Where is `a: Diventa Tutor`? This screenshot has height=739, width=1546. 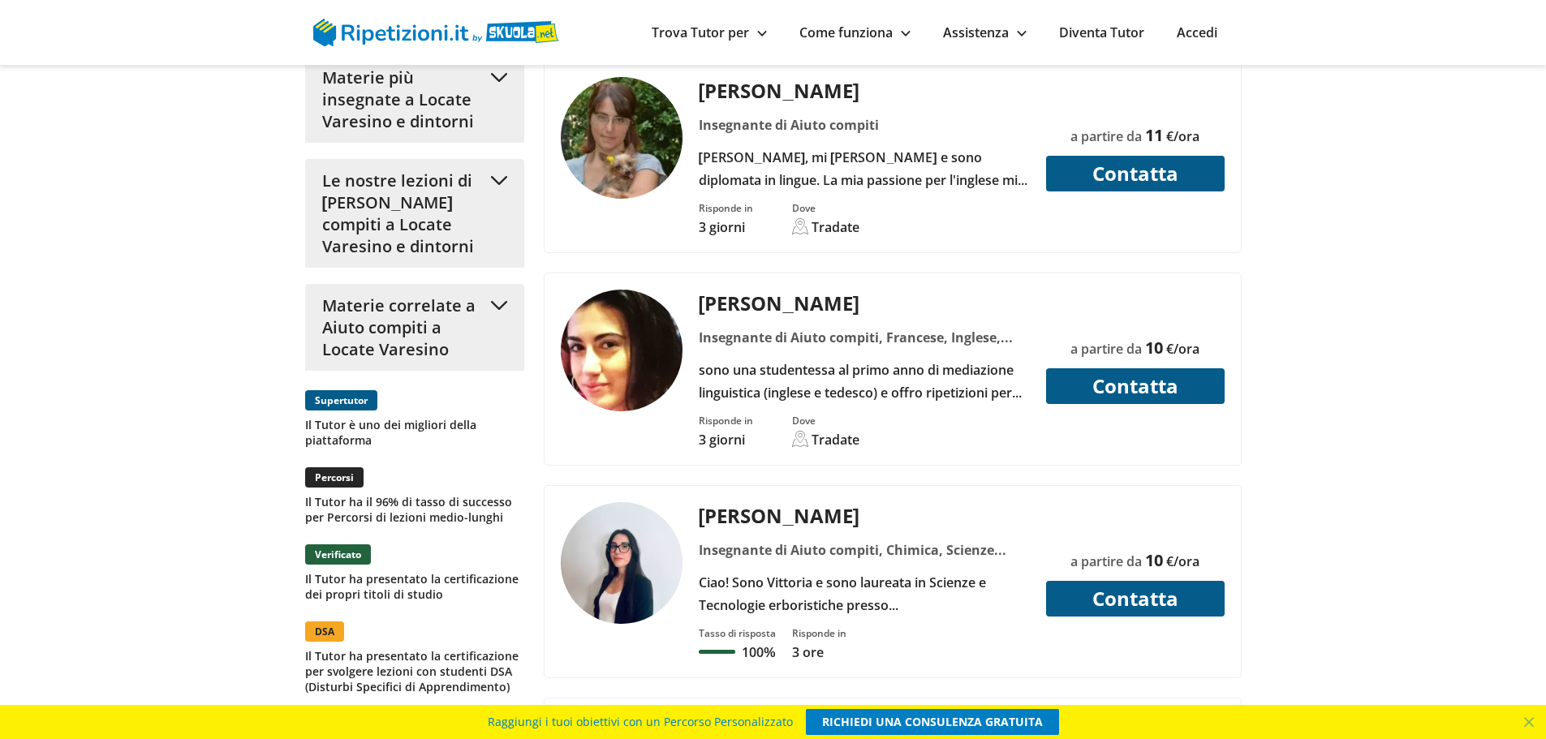
a: Diventa Tutor is located at coordinates (1101, 32).